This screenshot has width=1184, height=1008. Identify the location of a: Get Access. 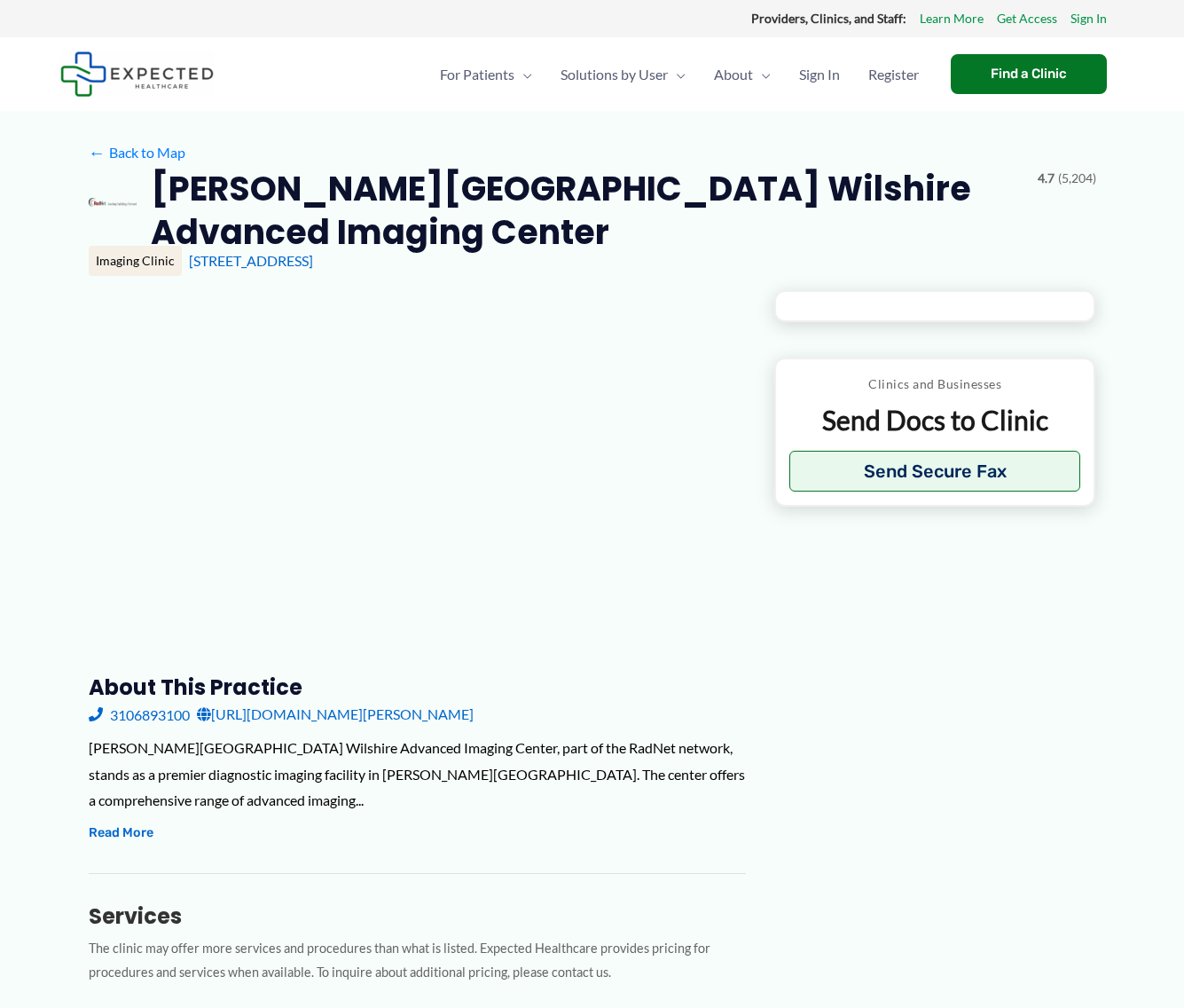
(1028, 19).